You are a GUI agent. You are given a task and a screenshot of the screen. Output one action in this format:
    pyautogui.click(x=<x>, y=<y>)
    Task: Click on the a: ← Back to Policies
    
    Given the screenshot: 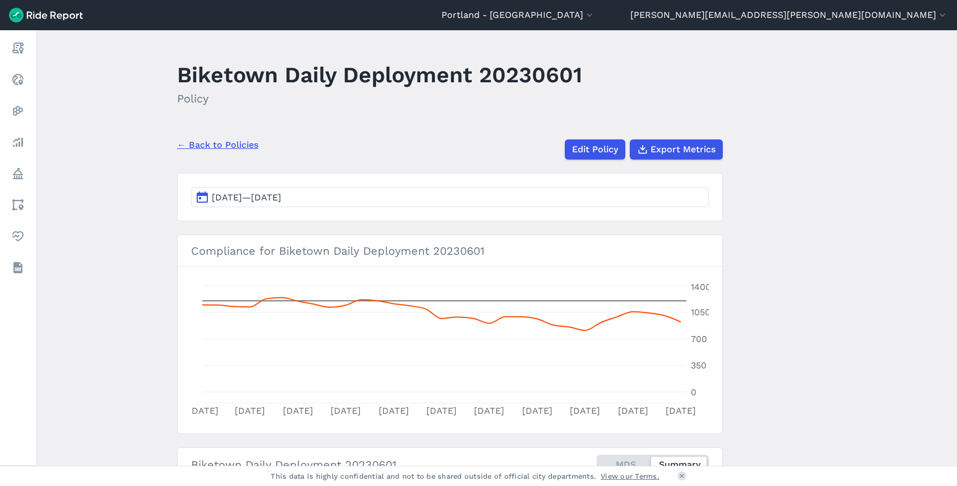 What is the action you would take?
    pyautogui.click(x=217, y=145)
    